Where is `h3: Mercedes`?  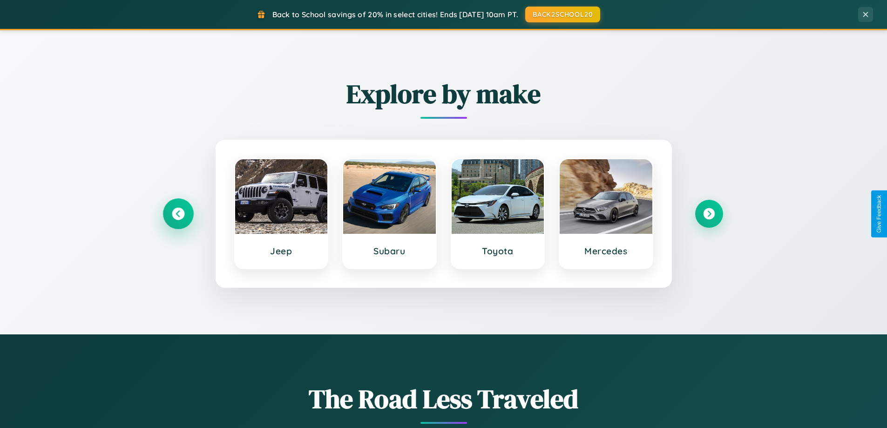 h3: Mercedes is located at coordinates (606, 251).